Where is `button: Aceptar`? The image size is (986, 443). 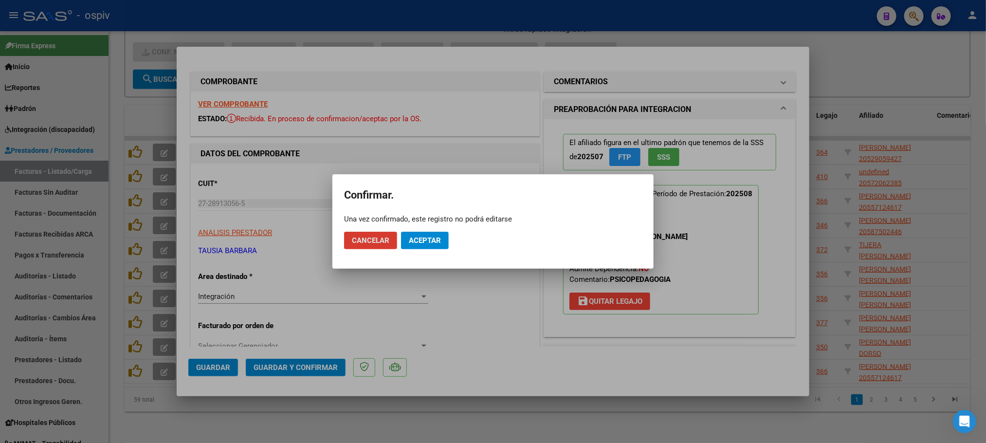 button: Aceptar is located at coordinates (425, 240).